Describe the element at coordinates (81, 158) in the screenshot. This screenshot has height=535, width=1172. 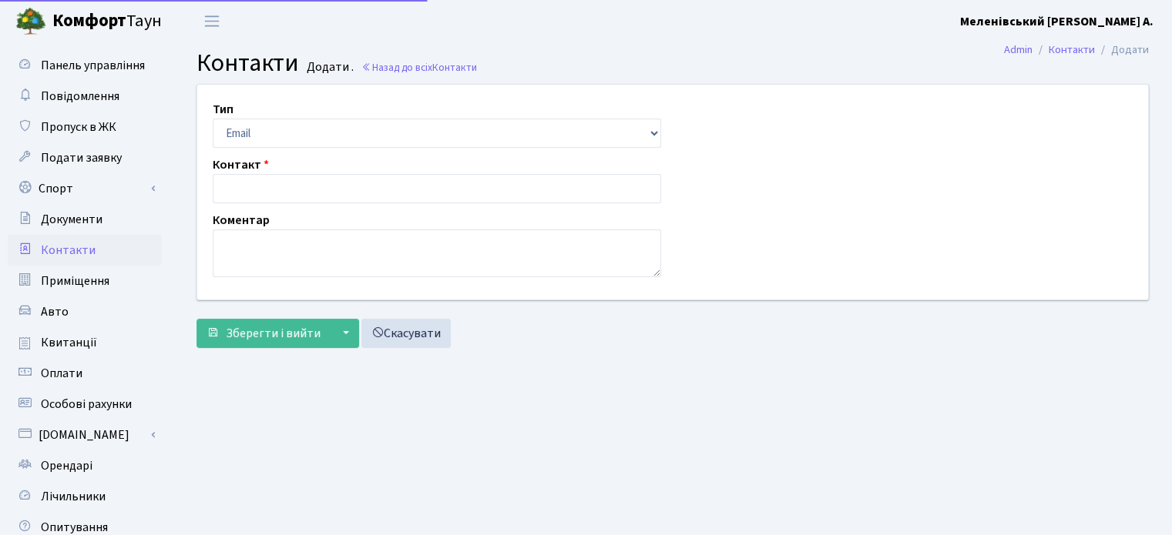
I see `span: Подати заявку` at that location.